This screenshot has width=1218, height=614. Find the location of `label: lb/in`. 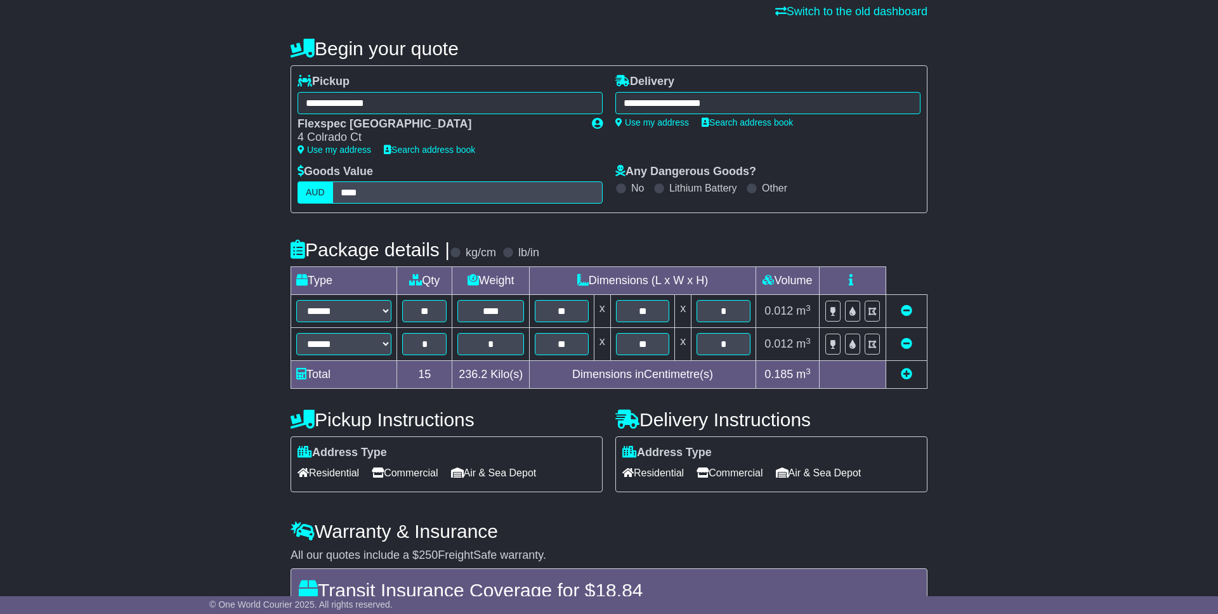

label: lb/in is located at coordinates (528, 253).